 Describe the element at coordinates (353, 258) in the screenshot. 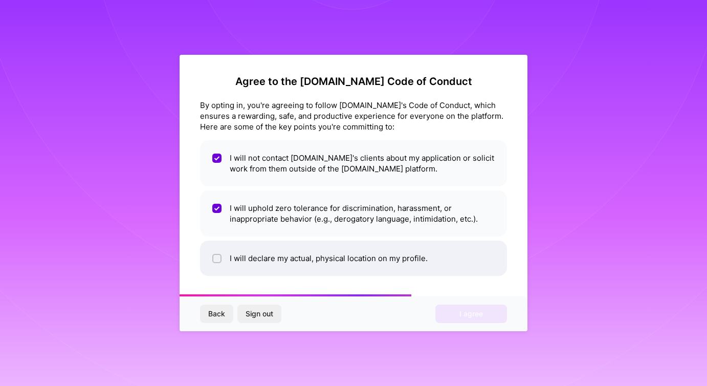

I see `li: I will declare my actual, physical location on my profile.` at that location.